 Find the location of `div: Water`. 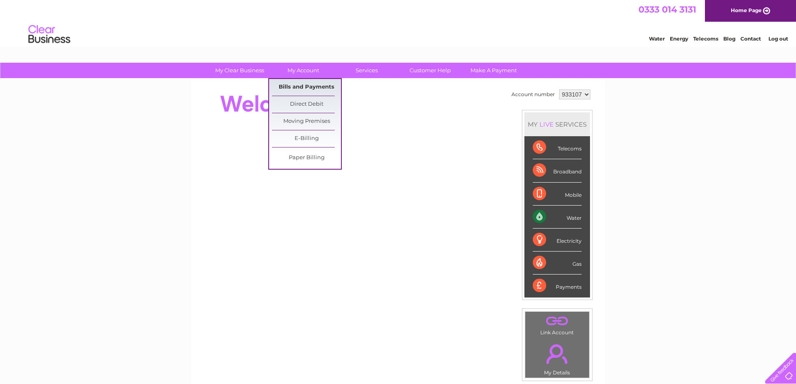

div: Water is located at coordinates (557, 217).